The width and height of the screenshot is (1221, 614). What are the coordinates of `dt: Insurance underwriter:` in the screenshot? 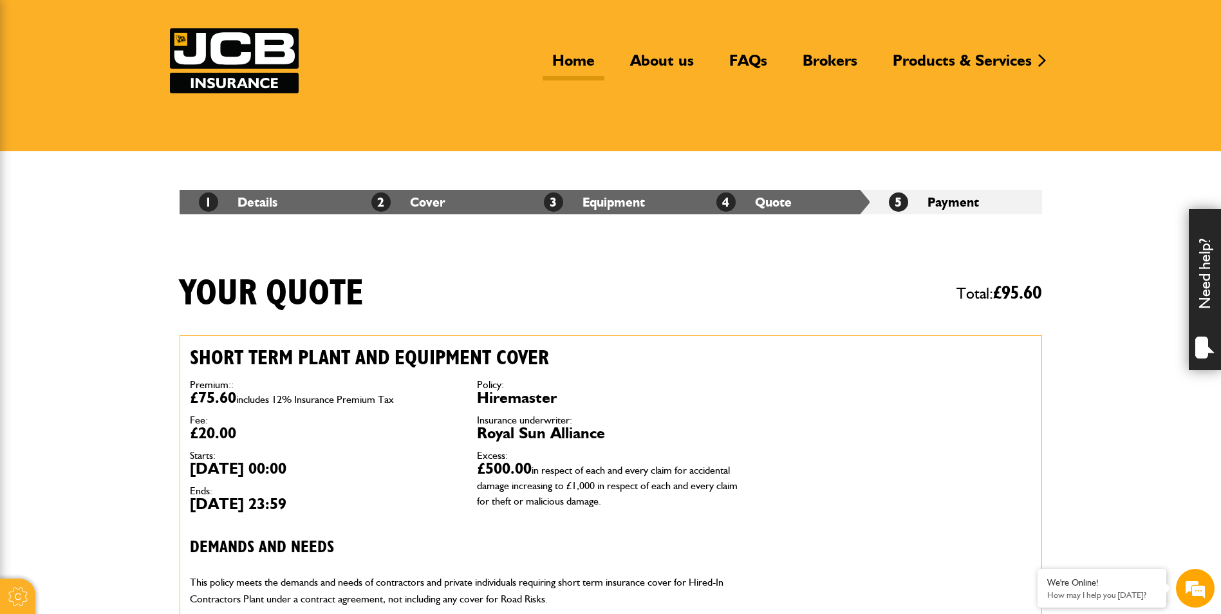 It's located at (611, 420).